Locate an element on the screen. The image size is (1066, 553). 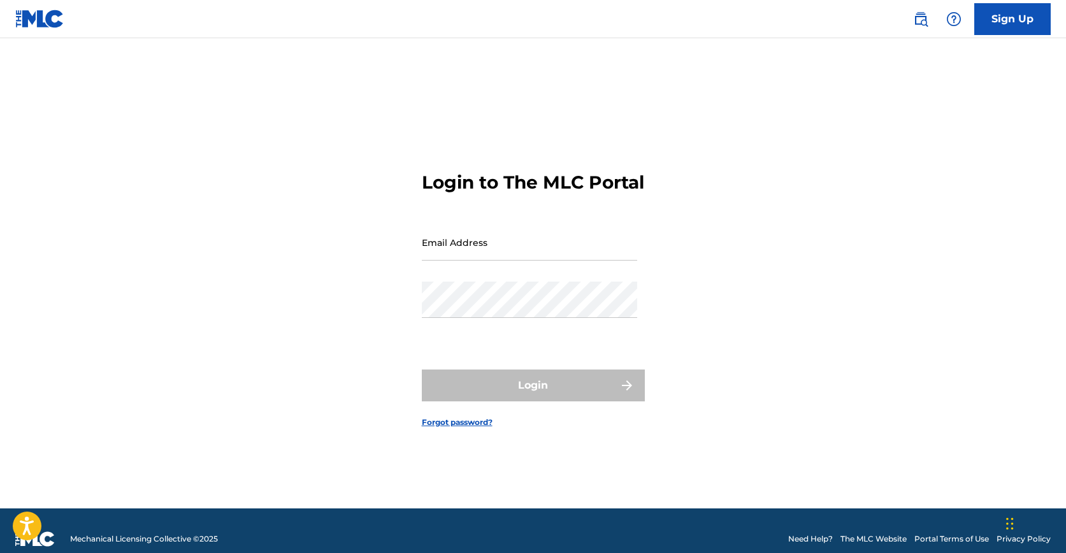
a: Privacy Policy is located at coordinates (1024, 539).